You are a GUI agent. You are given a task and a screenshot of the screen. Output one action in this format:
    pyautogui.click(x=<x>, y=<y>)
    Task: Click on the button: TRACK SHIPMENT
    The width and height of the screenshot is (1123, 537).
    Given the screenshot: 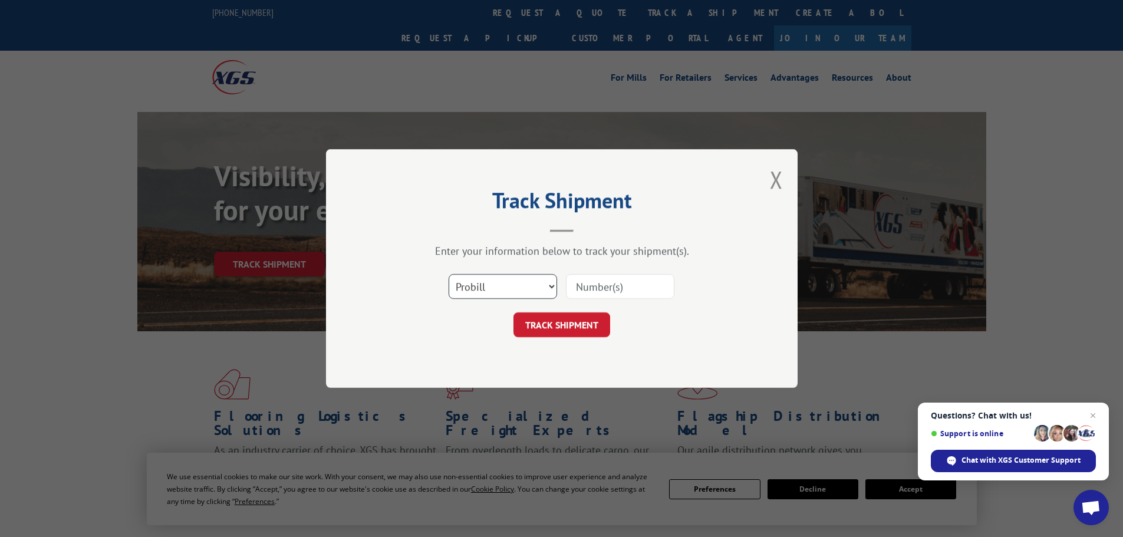 What is the action you would take?
    pyautogui.click(x=562, y=325)
    